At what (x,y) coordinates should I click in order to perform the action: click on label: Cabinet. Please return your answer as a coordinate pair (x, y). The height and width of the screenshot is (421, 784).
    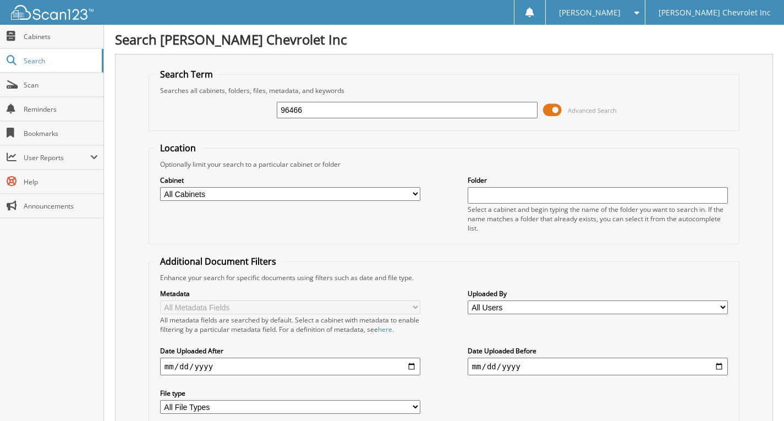
    Looking at the image, I should click on (290, 180).